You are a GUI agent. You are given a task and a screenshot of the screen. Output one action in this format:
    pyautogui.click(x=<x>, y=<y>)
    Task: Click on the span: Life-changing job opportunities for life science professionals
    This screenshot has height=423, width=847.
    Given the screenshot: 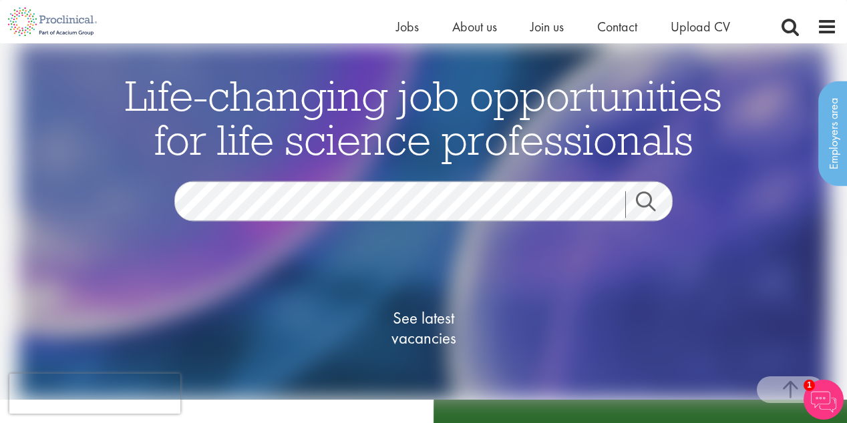 What is the action you would take?
    pyautogui.click(x=423, y=117)
    